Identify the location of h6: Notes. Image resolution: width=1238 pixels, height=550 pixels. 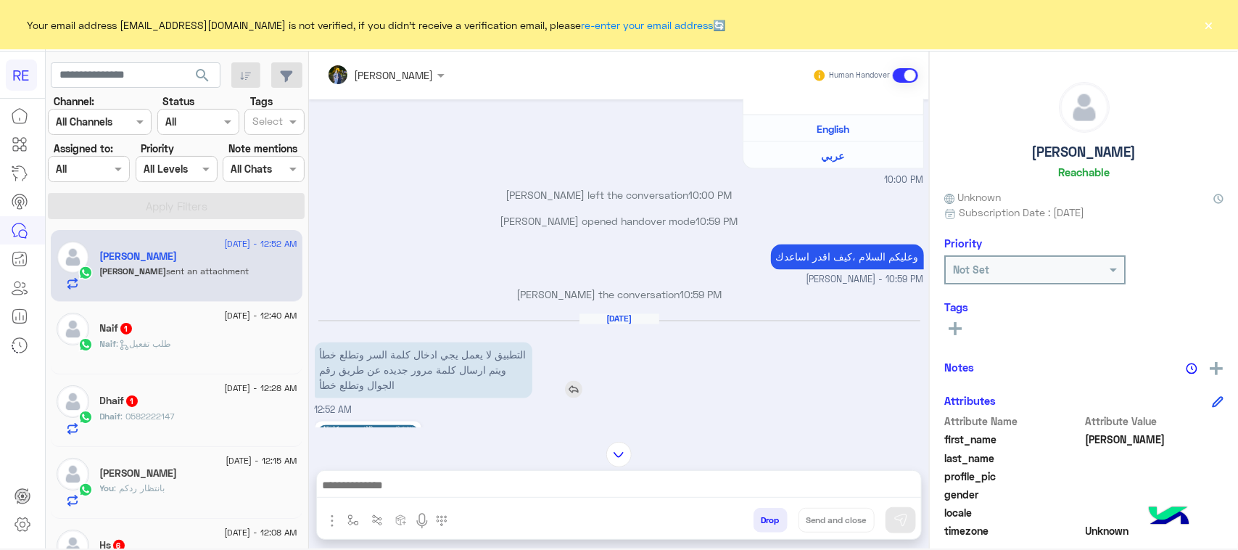
(959, 367).